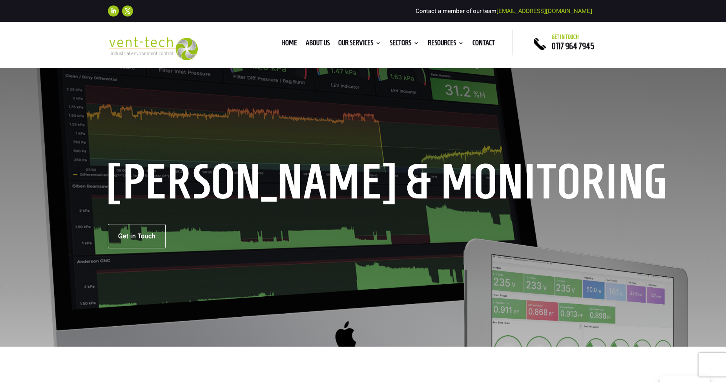 The image size is (726, 382). Describe the element at coordinates (565, 37) in the screenshot. I see `span: Get in touch` at that location.